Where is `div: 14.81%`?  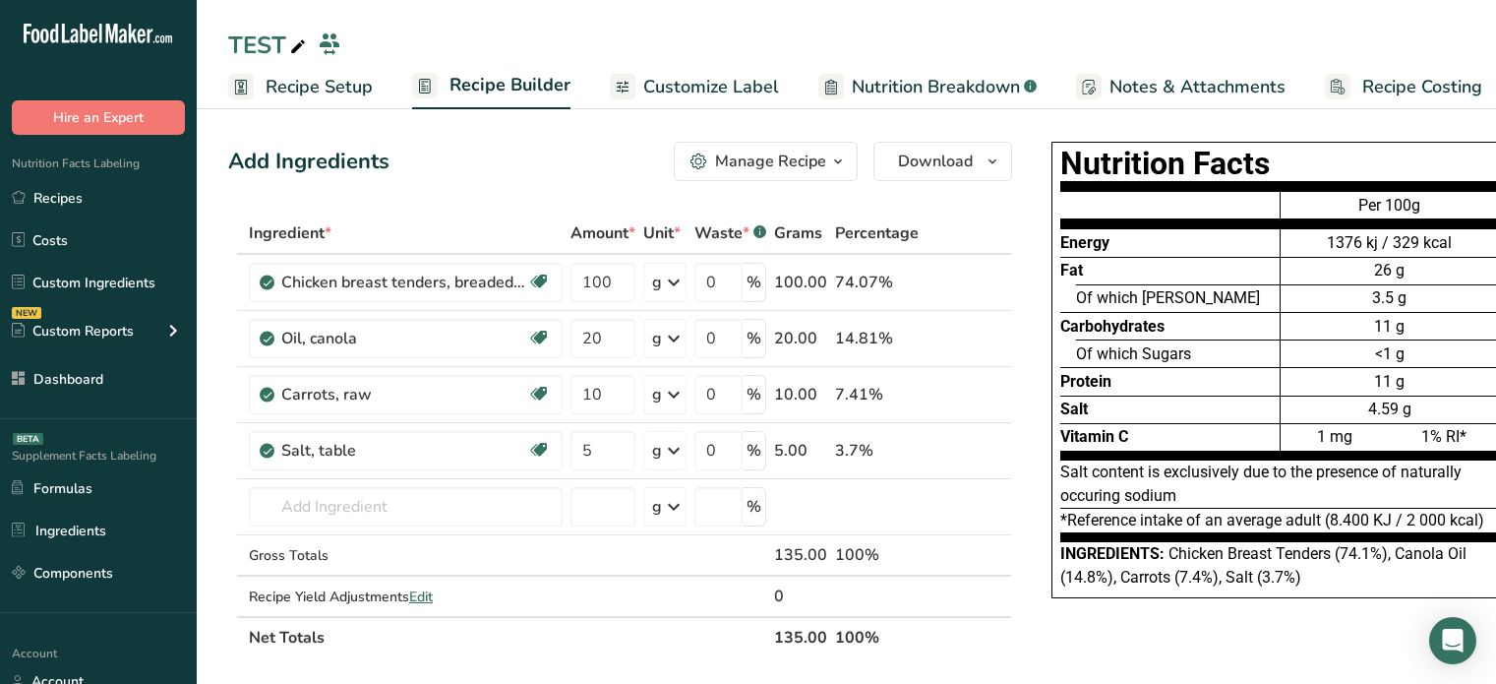 div: 14.81% is located at coordinates (876, 338).